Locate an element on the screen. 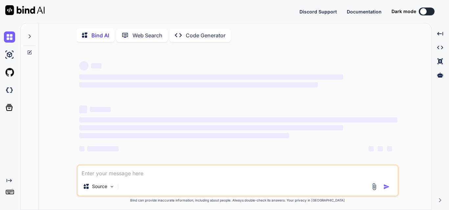 The width and height of the screenshot is (449, 210). span: Dark mode is located at coordinates (403, 11).